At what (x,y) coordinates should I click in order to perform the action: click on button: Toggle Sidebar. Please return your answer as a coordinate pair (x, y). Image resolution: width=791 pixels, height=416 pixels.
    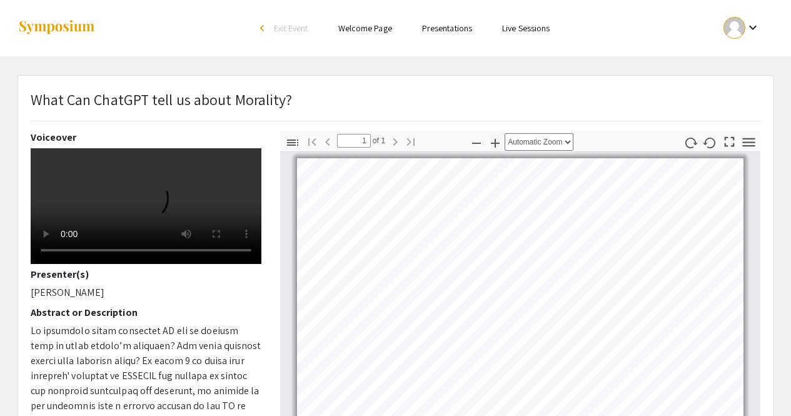
    Looking at the image, I should click on (293, 142).